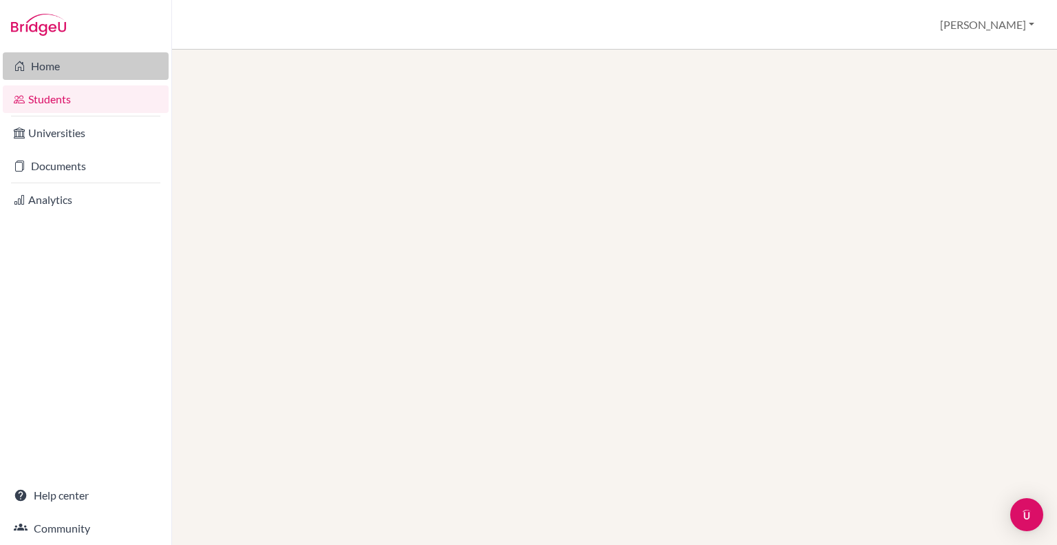 The width and height of the screenshot is (1057, 545). Describe the element at coordinates (85, 99) in the screenshot. I see `a: Students` at that location.